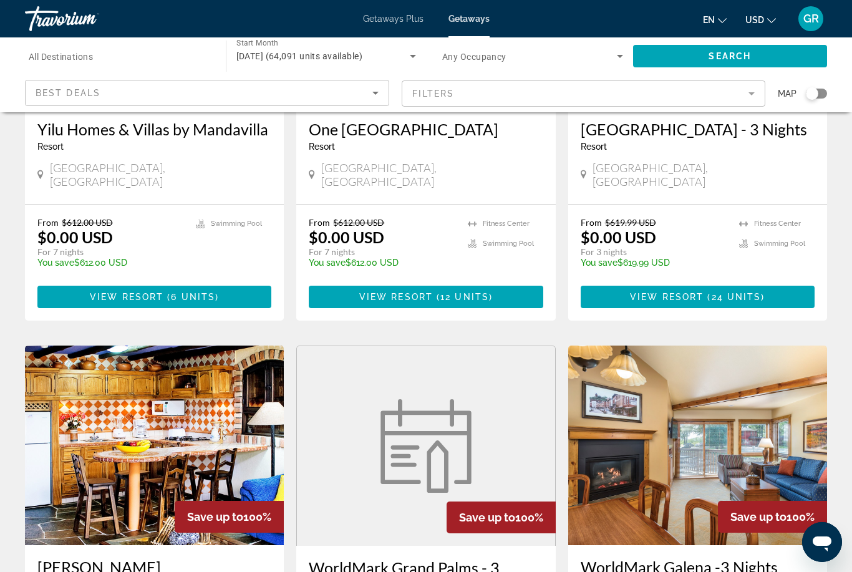 This screenshot has width=852, height=572. What do you see at coordinates (426, 297) in the screenshot?
I see `a: View Resort(12 units)` at bounding box center [426, 297].